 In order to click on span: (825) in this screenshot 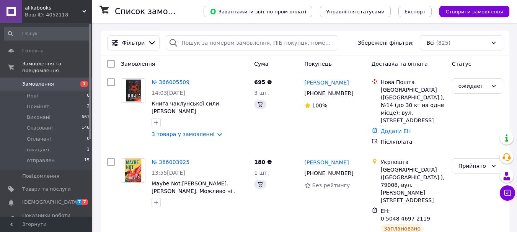, I will do `click(444, 43)`.